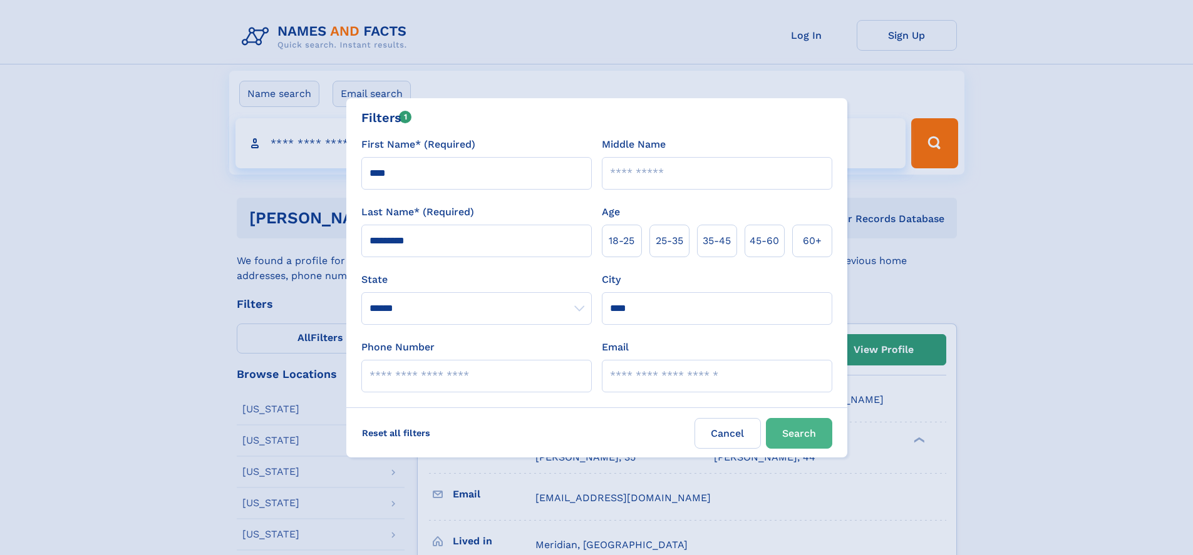 The width and height of the screenshot is (1193, 555). I want to click on label: Phone Number, so click(398, 347).